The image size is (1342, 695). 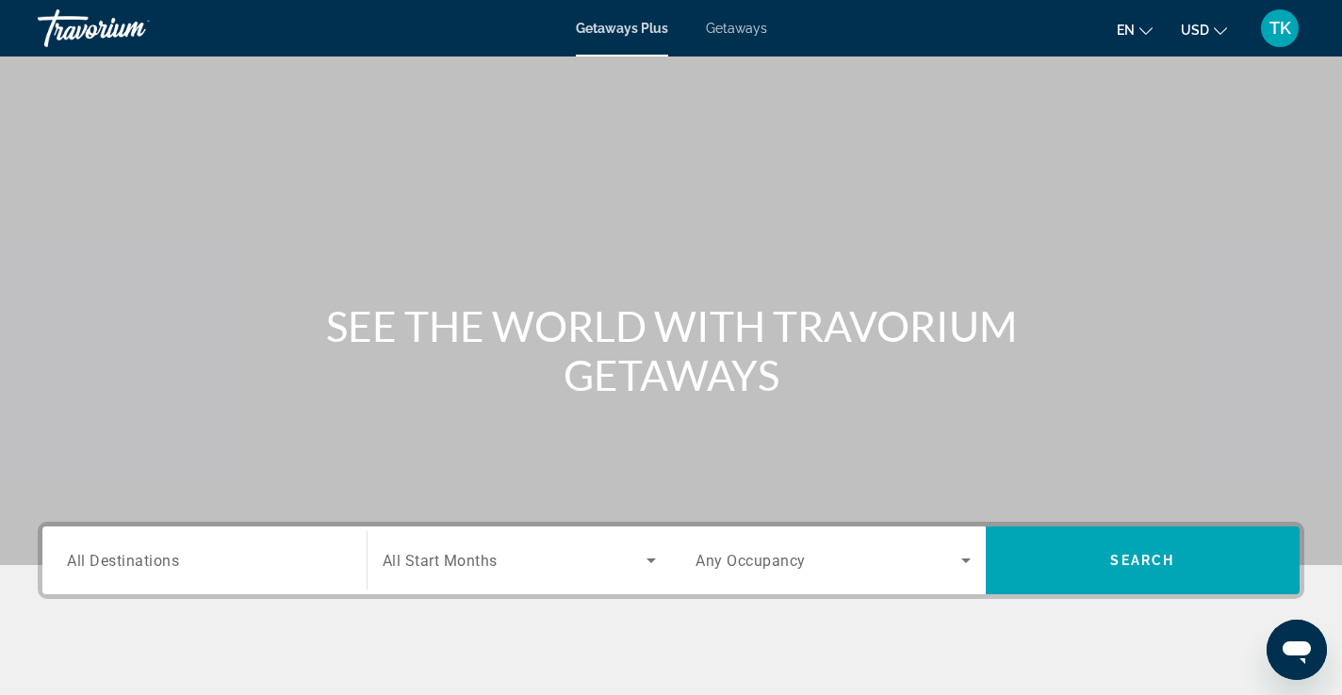 I want to click on span: Getaways, so click(x=736, y=28).